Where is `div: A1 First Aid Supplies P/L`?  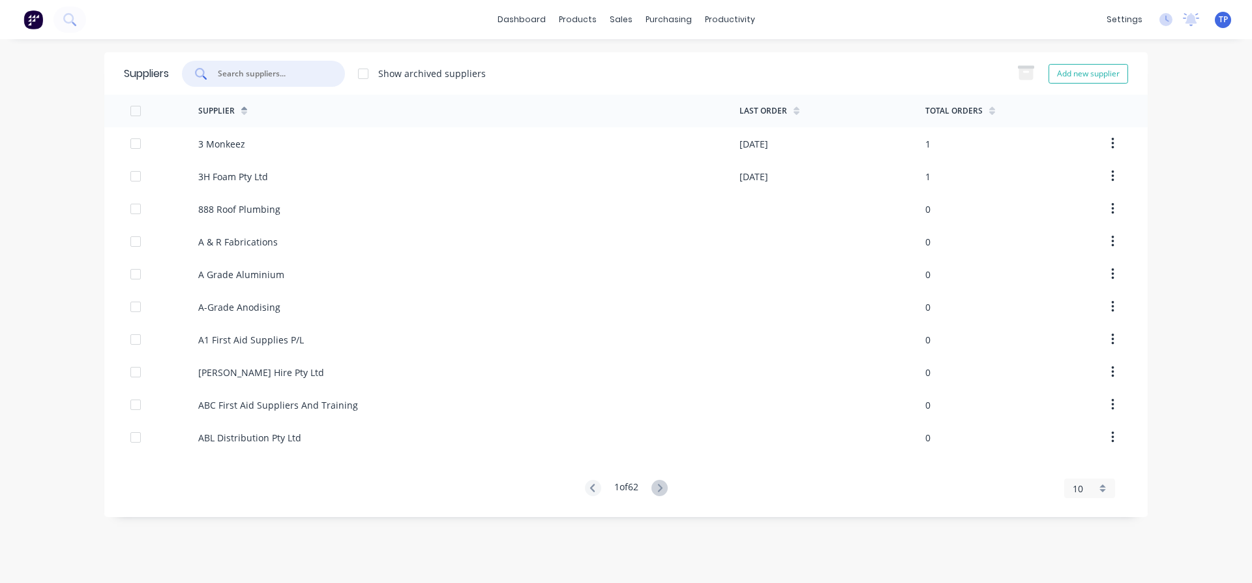 div: A1 First Aid Supplies P/L is located at coordinates (251, 339).